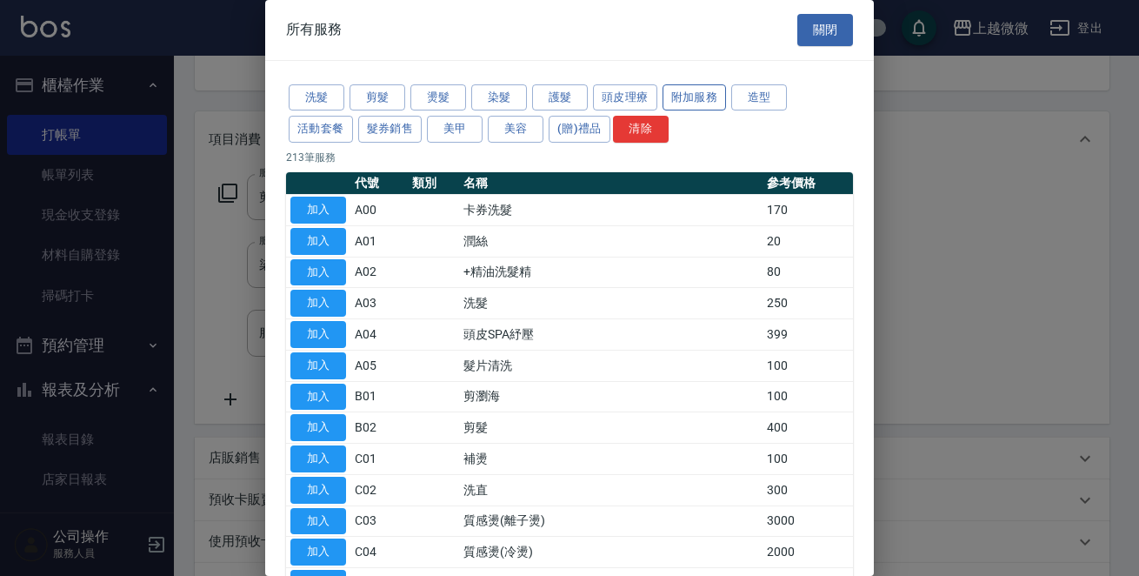  Describe the element at coordinates (808, 241) in the screenshot. I see `td: 20` at that location.